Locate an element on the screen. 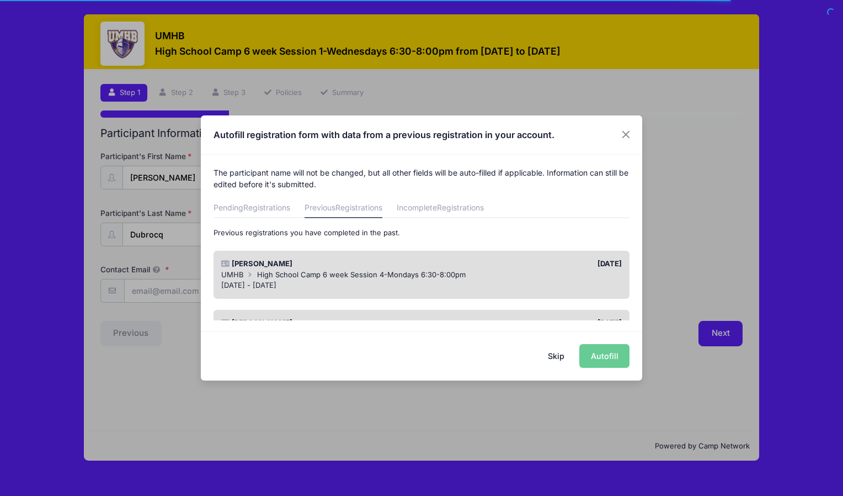 This screenshot has width=843, height=496. a: Pending is located at coordinates (252, 208).